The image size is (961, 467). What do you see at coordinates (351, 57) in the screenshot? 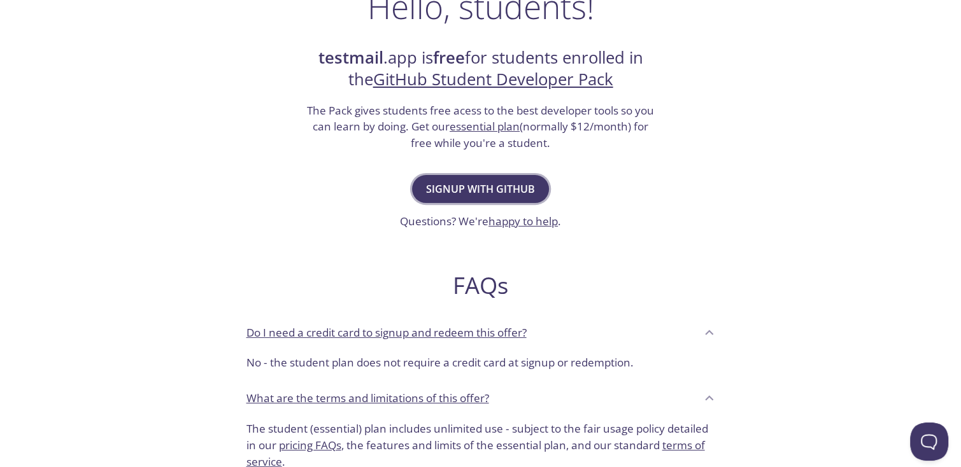
I see `strong: testmail` at bounding box center [351, 57].